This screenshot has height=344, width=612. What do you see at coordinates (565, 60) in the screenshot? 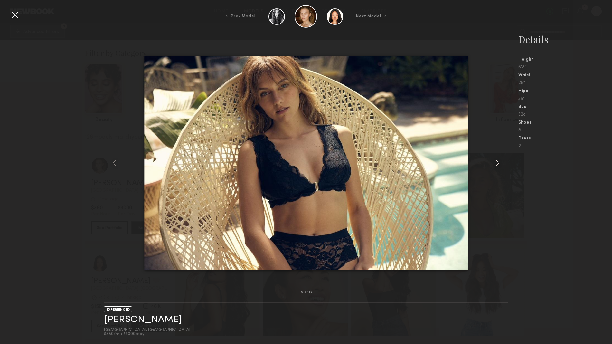
I see `div: Height` at bounding box center [565, 60].